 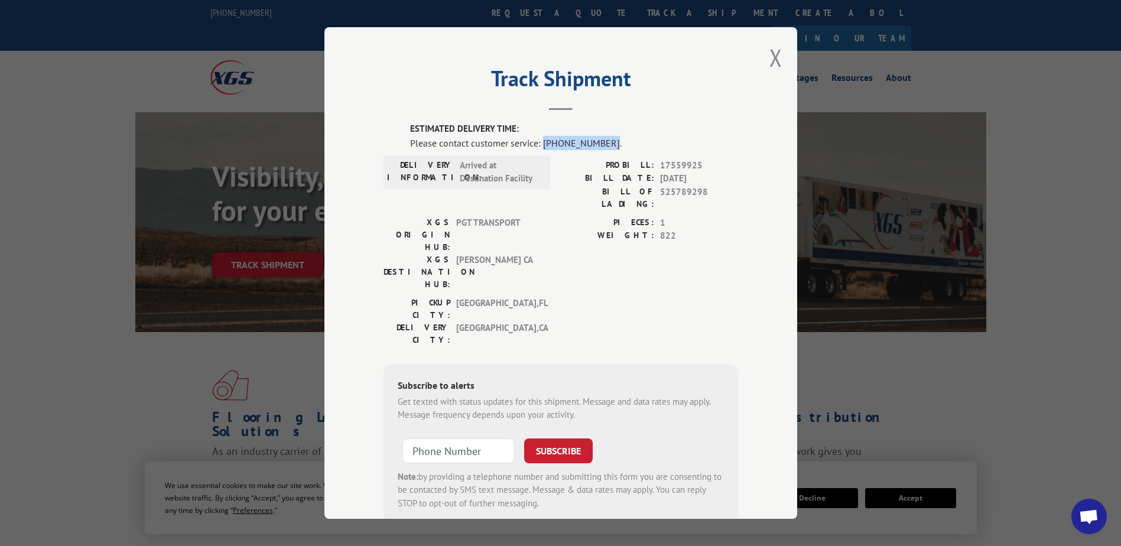 I want to click on button: Close modal, so click(x=776, y=57).